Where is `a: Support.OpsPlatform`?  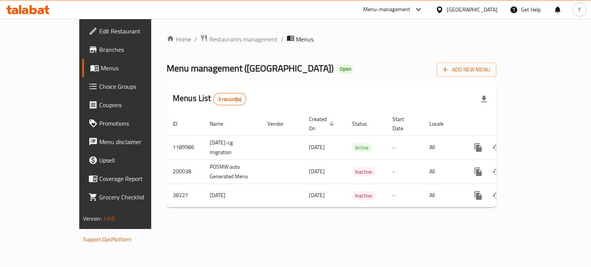
a: Support.OpsPlatform is located at coordinates (107, 240).